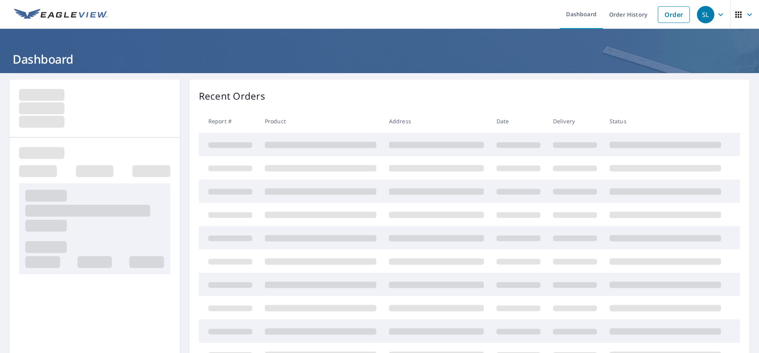  Describe the element at coordinates (673, 15) in the screenshot. I see `a: Order` at that location.